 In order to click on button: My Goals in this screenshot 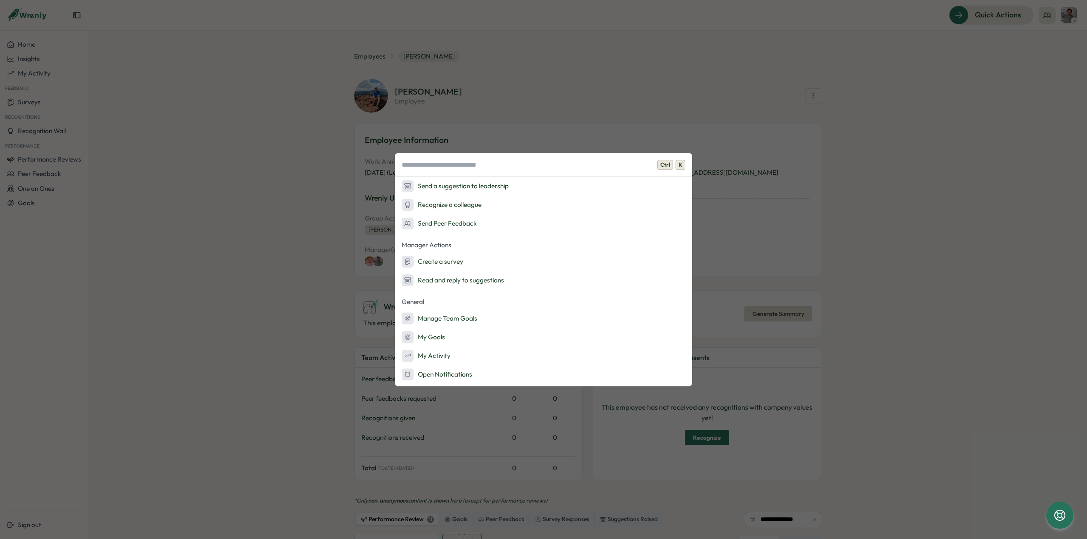, I will do `click(543, 337)`.